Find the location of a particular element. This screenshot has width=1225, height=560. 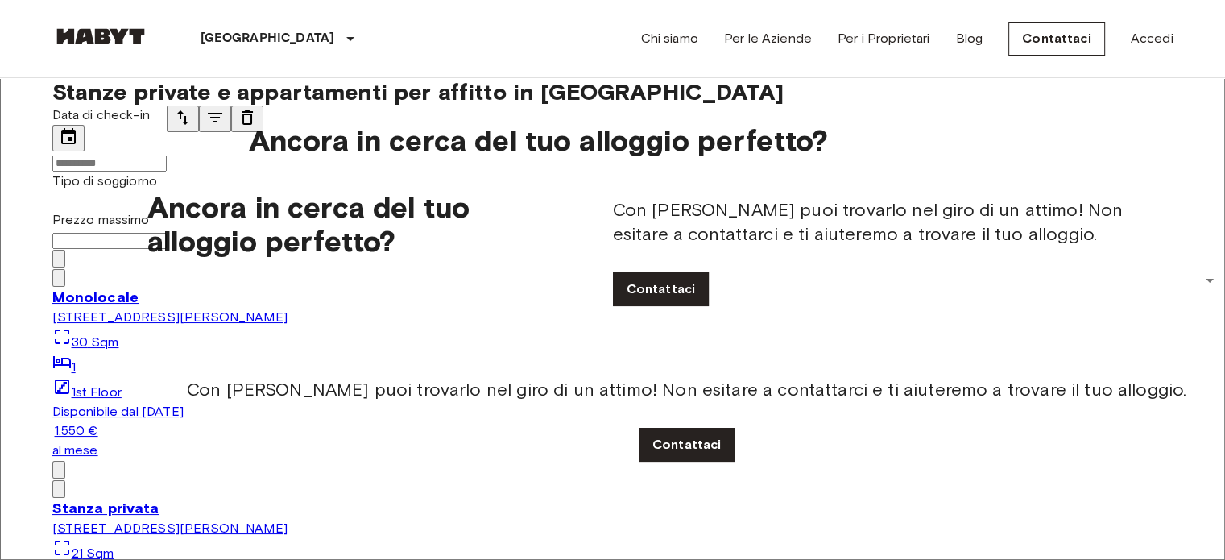

a: Blog is located at coordinates (969, 39).